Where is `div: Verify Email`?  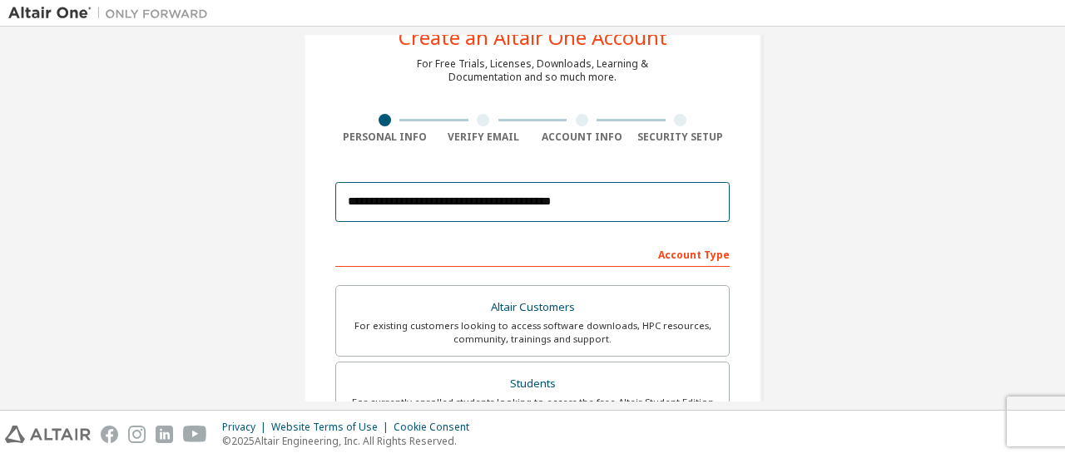
div: Verify Email is located at coordinates (483, 137).